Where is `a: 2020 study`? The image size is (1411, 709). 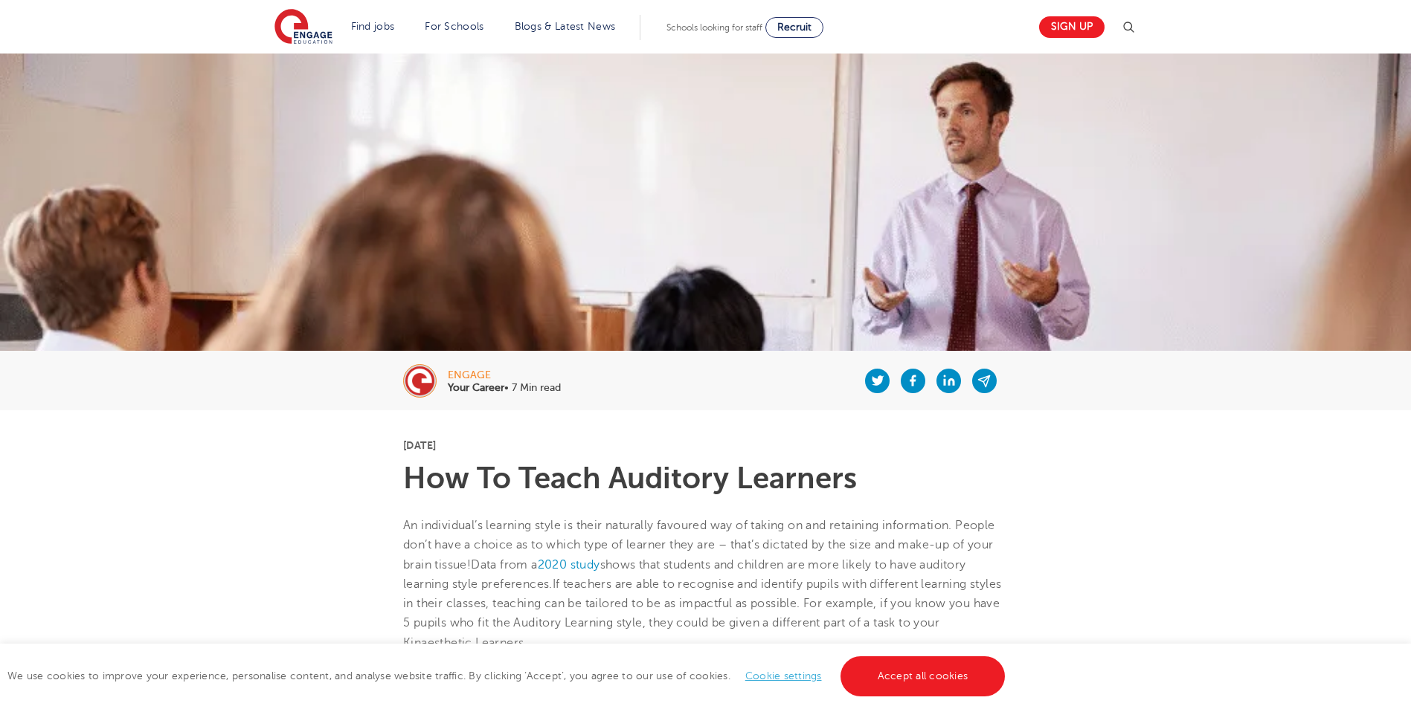 a: 2020 study is located at coordinates (569, 565).